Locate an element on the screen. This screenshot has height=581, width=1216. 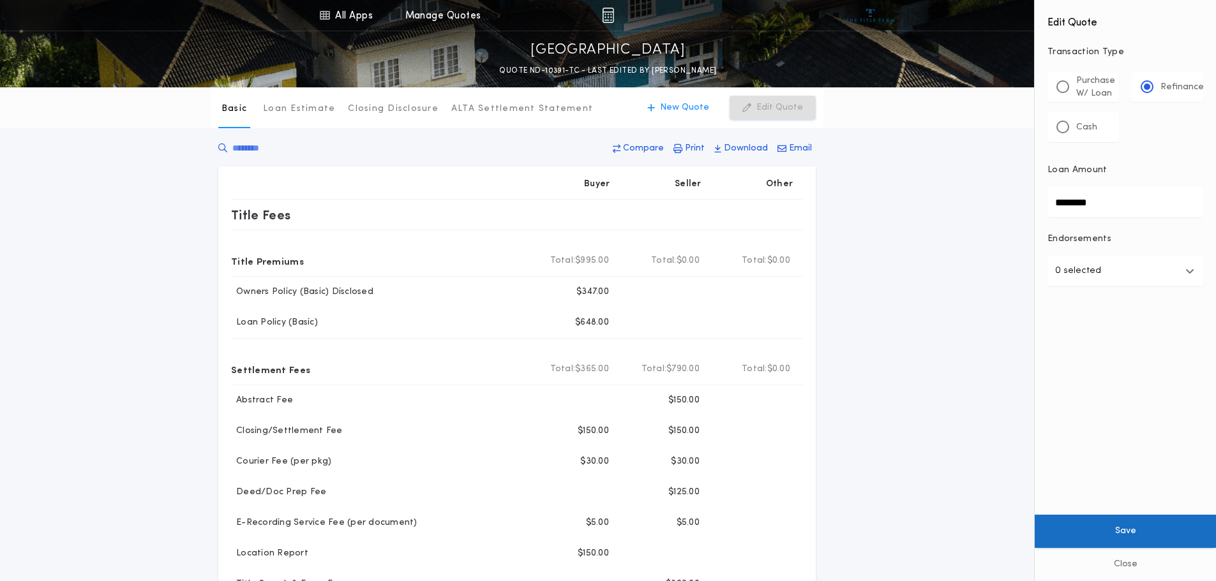
p: Courier Fee (per pkg) is located at coordinates (281, 462).